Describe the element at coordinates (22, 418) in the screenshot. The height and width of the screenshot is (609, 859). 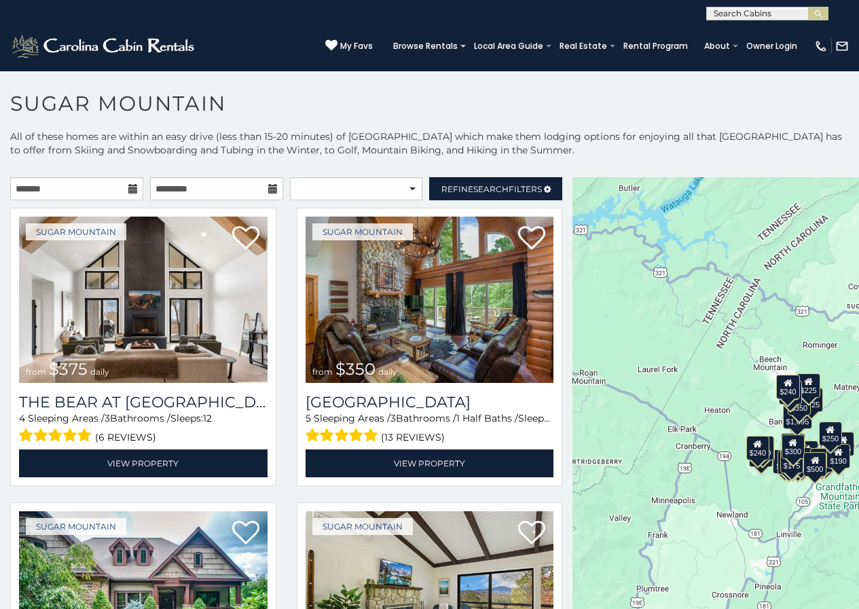
I see `span: 4` at that location.